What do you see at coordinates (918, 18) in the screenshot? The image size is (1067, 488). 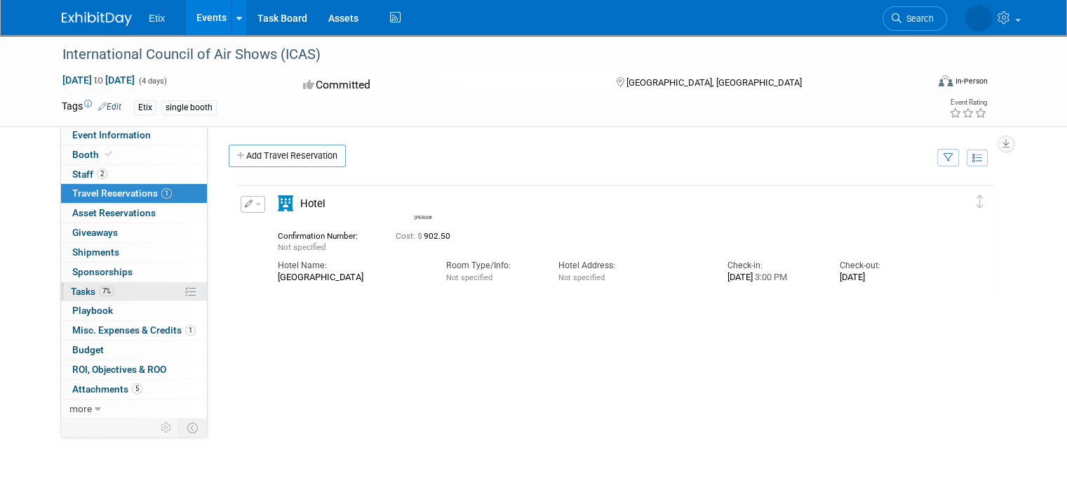 I see `span: Search` at bounding box center [918, 18].